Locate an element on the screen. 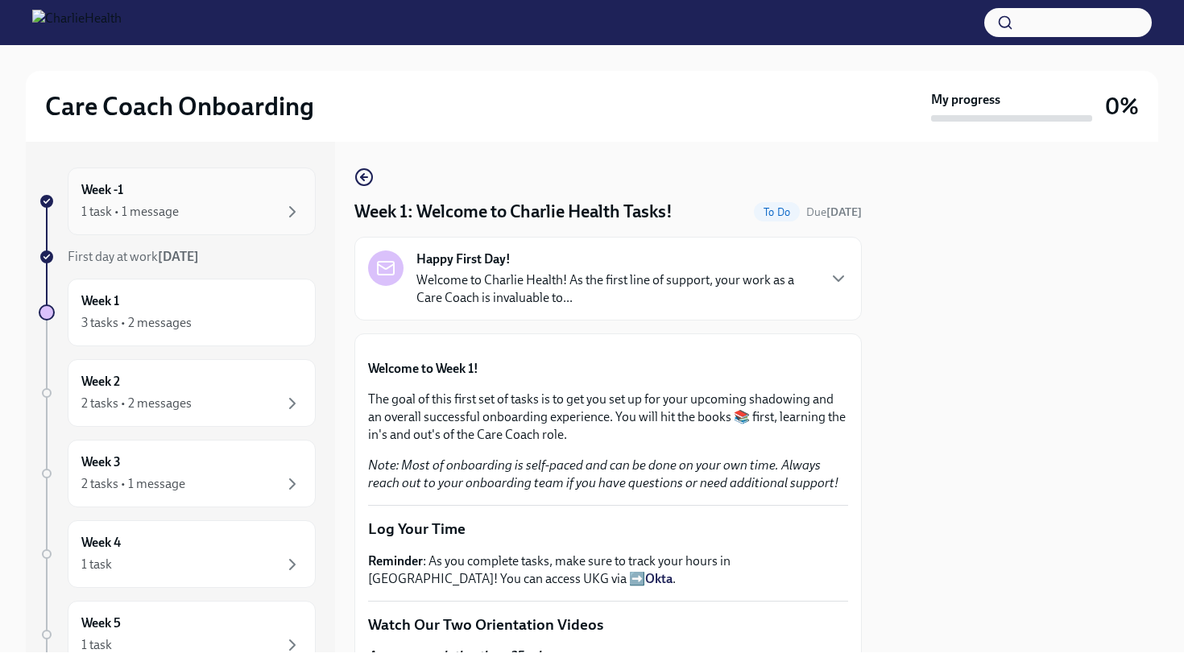  h6: Week 4 is located at coordinates (101, 543).